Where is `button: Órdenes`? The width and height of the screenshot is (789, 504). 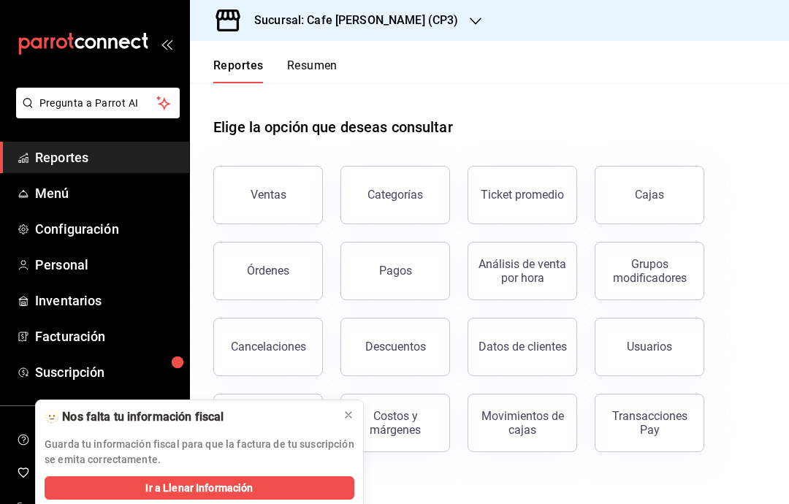
button: Órdenes is located at coordinates (268, 271).